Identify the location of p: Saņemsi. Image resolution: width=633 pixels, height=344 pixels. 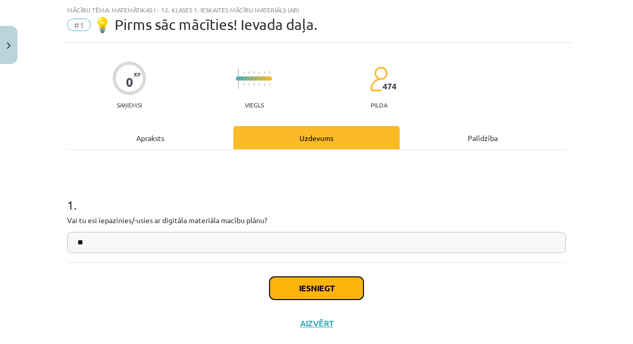
(129, 105).